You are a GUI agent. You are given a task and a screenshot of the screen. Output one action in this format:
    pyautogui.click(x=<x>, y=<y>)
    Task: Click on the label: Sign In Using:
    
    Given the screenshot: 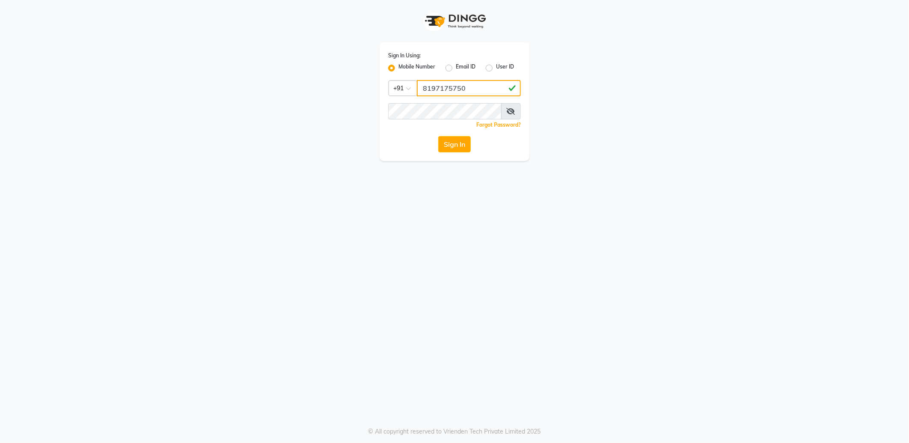 What is the action you would take?
    pyautogui.click(x=404, y=56)
    